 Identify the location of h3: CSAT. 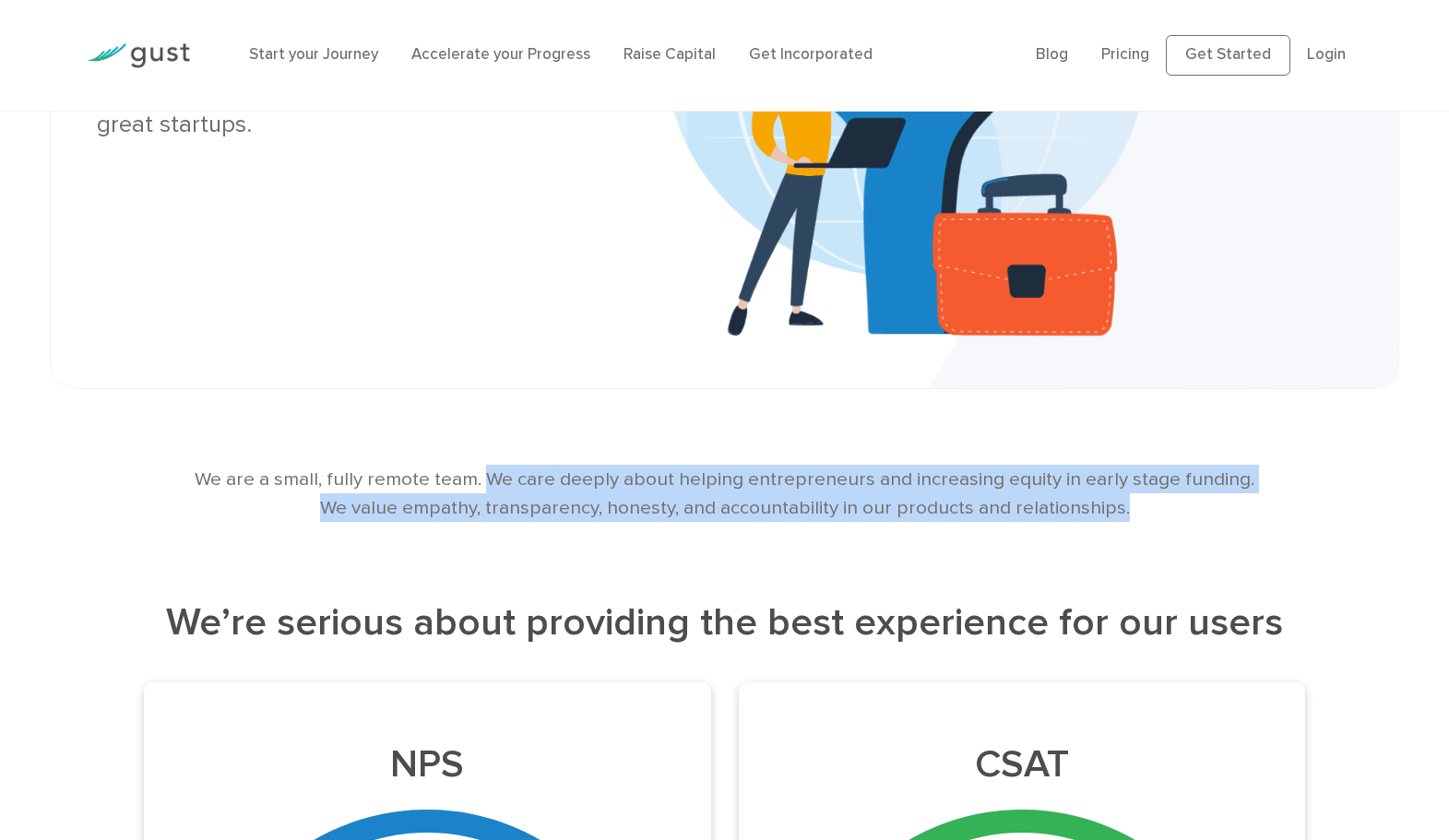
(1022, 764).